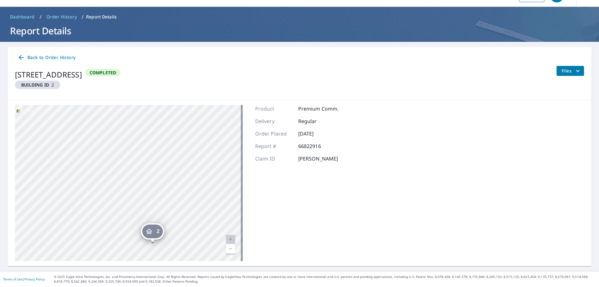  What do you see at coordinates (22, 17) in the screenshot?
I see `span: Dashboard` at bounding box center [22, 17].